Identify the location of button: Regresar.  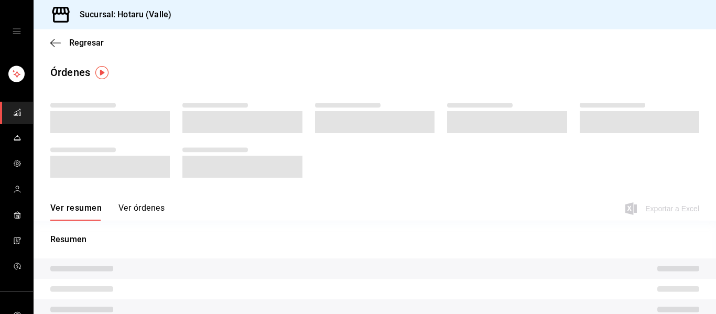
(77, 42).